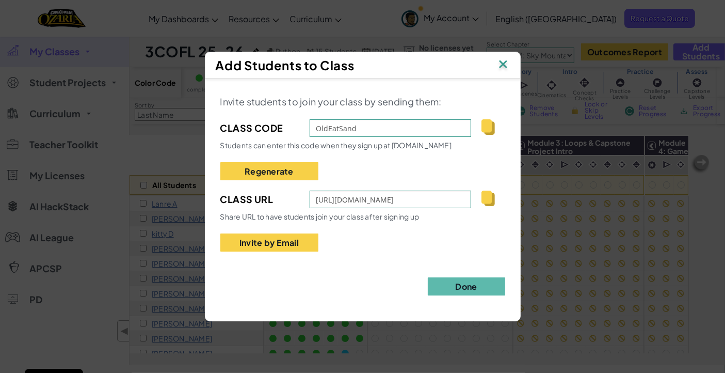 This screenshot has width=725, height=373. I want to click on span: Class Url, so click(260, 199).